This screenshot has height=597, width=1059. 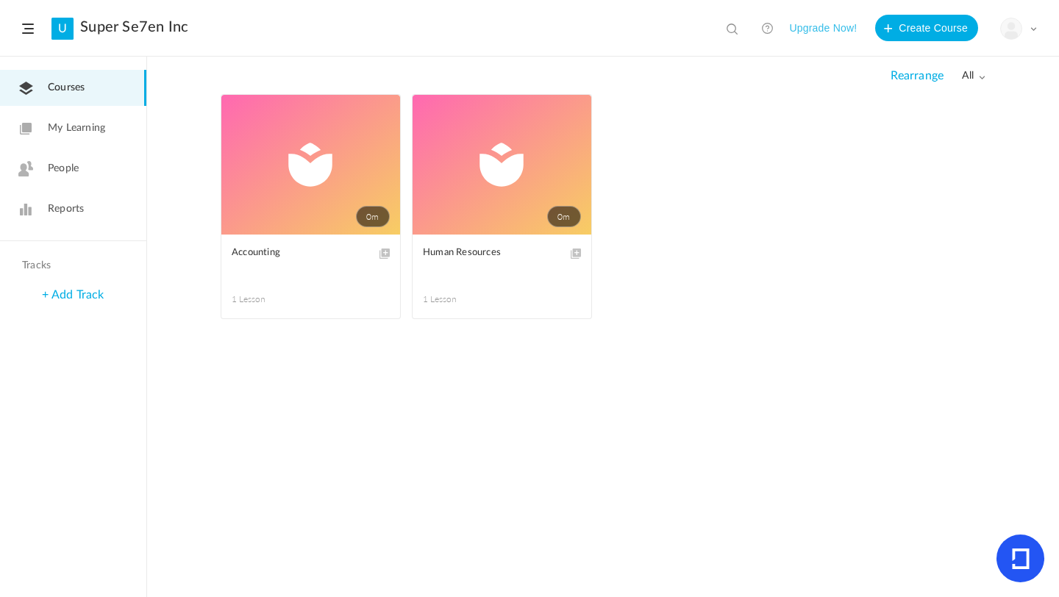 What do you see at coordinates (63, 168) in the screenshot?
I see `span: People` at bounding box center [63, 168].